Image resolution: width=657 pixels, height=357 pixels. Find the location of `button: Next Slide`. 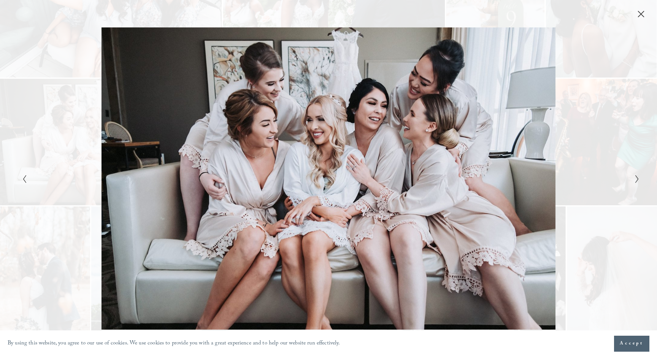

button: Next Slide is located at coordinates (635, 179).